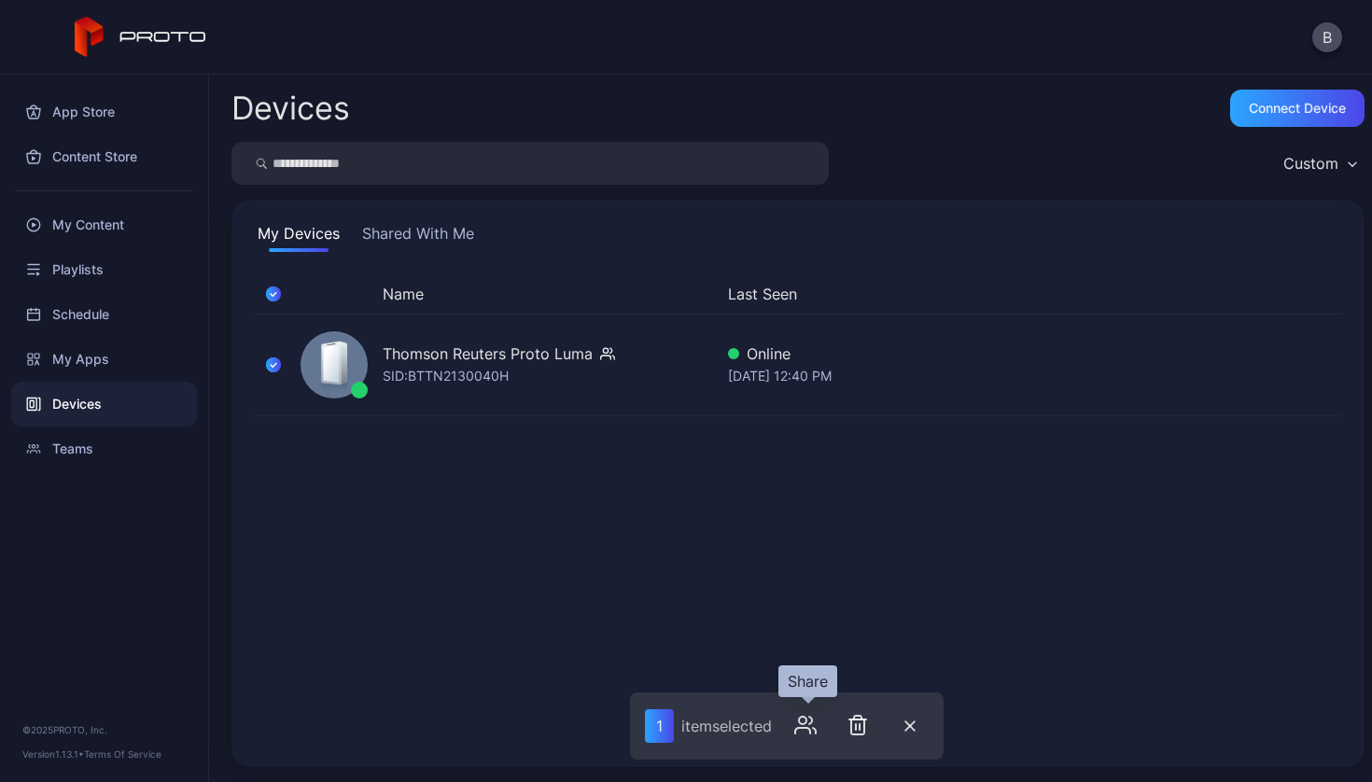 The height and width of the screenshot is (782, 1372). I want to click on a: My Content, so click(104, 225).